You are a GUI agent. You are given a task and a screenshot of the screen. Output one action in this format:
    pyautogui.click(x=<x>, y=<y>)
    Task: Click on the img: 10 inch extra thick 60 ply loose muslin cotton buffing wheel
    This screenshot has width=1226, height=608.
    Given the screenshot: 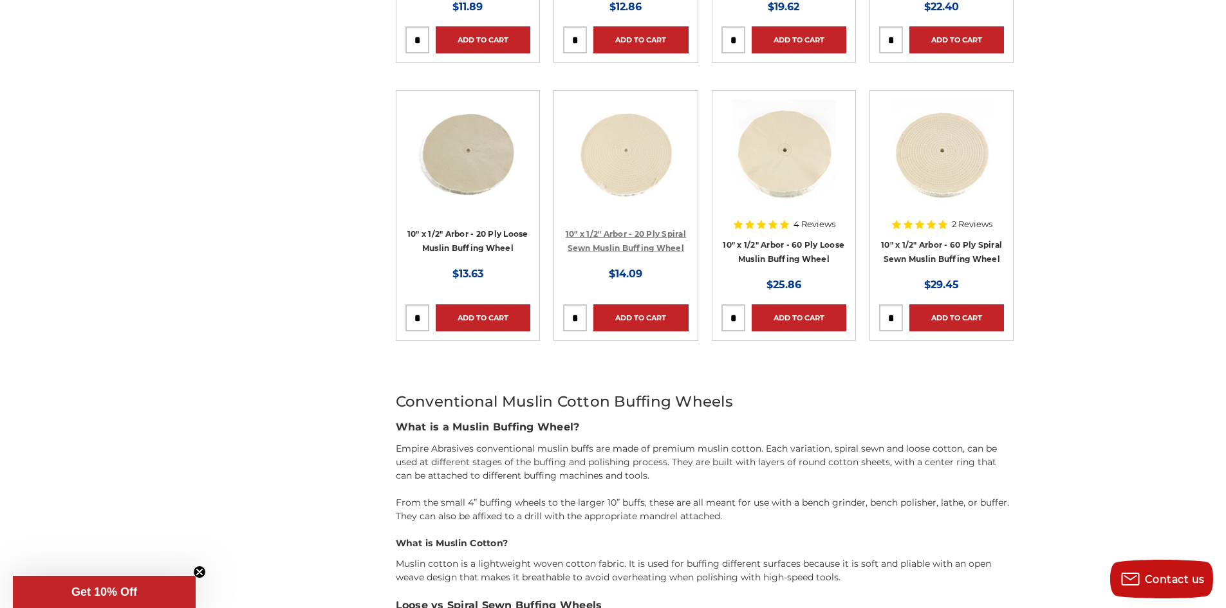 What is the action you would take?
    pyautogui.click(x=784, y=151)
    